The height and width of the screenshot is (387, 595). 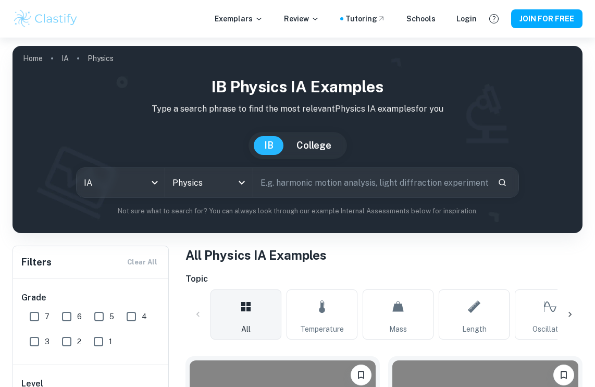 I want to click on button: Open, so click(x=242, y=182).